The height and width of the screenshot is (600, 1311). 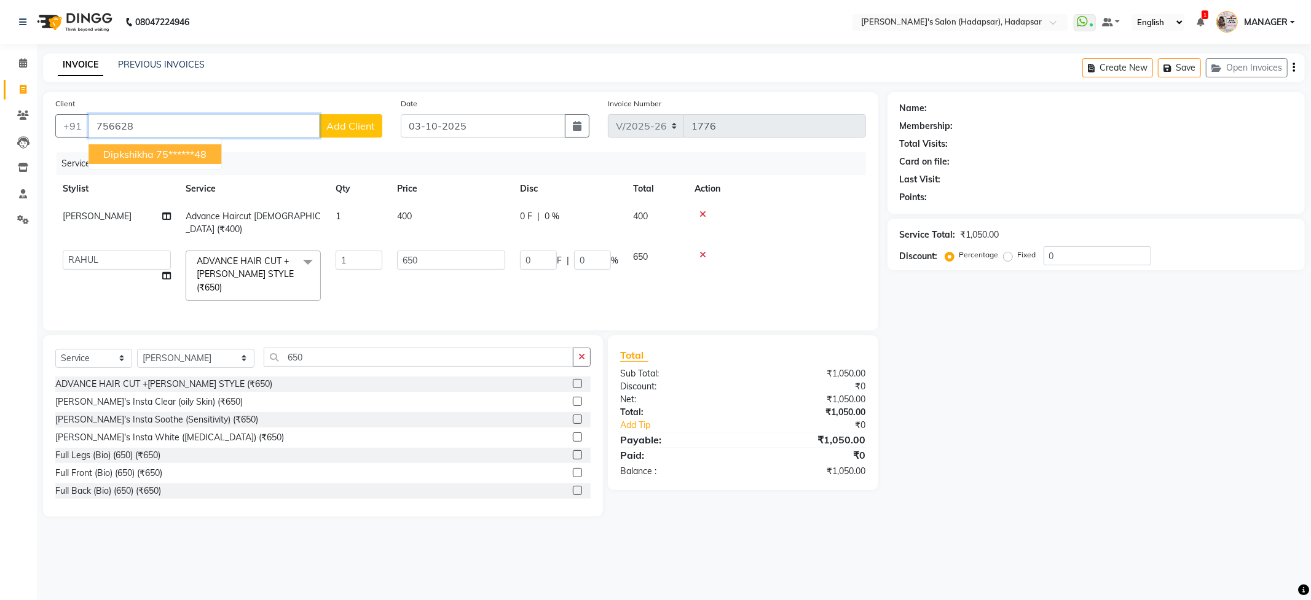 What do you see at coordinates (204, 126) in the screenshot?
I see `input: Search by Name/Mobile/Email/Code` at bounding box center [204, 126].